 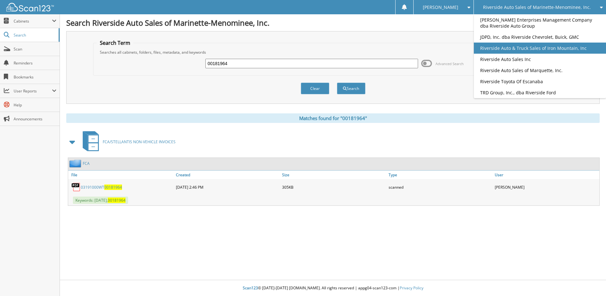 I want to click on span: User Reports, so click(x=33, y=91).